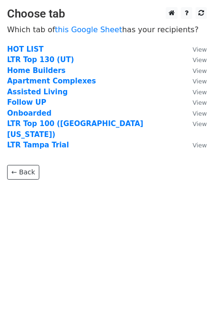  What do you see at coordinates (37, 92) in the screenshot?
I see `strong: Assisted Living` at bounding box center [37, 92].